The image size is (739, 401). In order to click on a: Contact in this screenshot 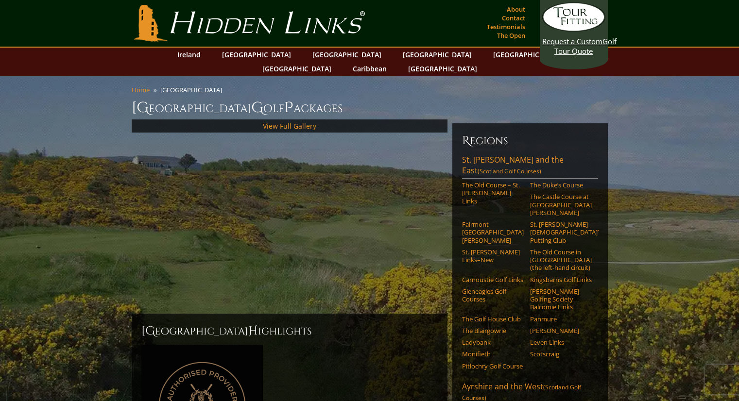, I will do `click(514, 18)`.